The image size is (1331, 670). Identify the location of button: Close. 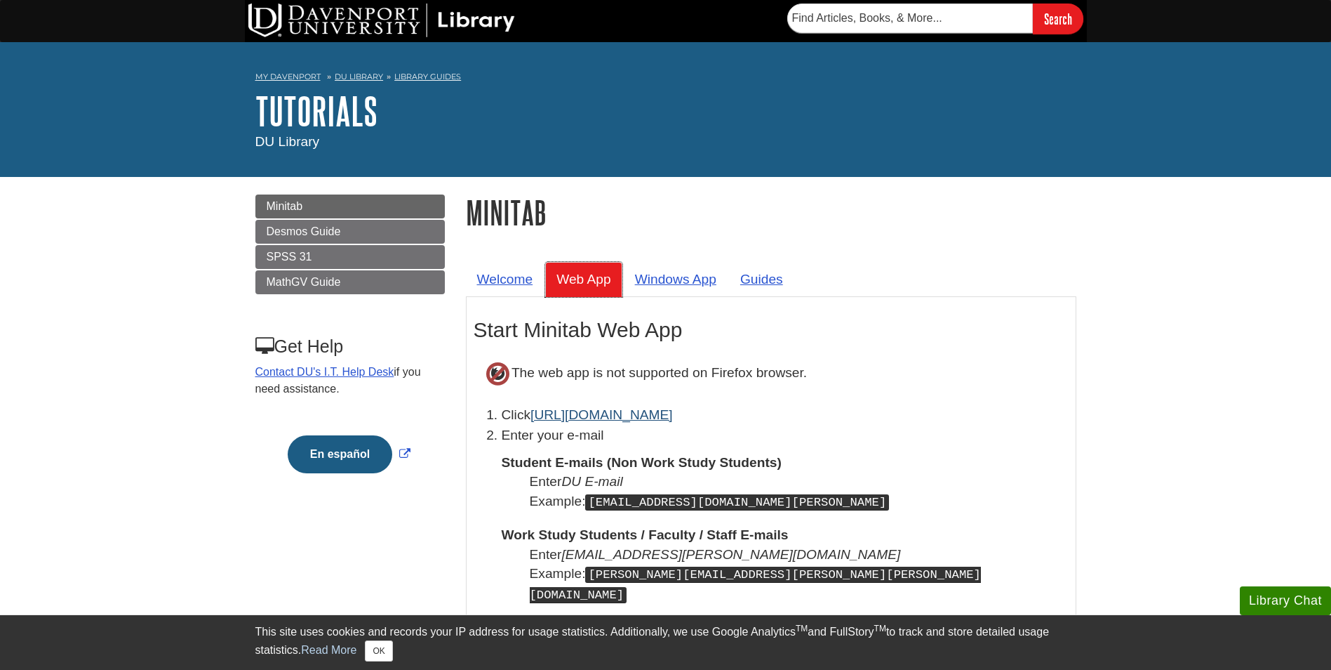
(378, 651).